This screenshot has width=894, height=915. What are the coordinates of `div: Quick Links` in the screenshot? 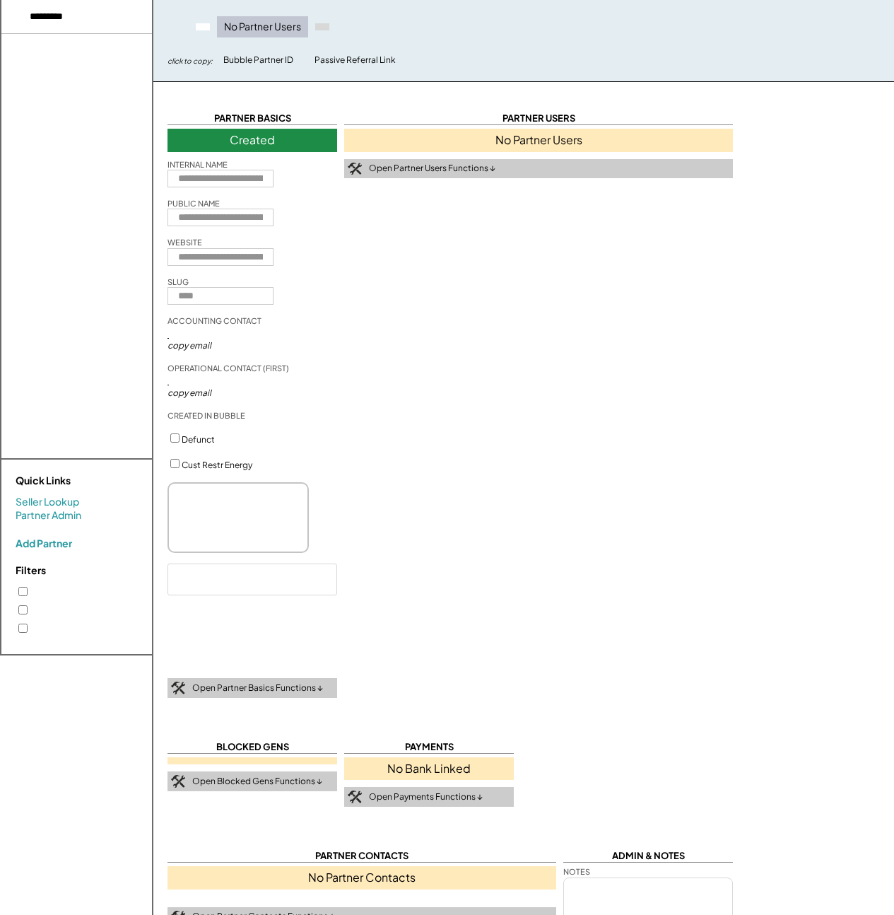 It's located at (86, 481).